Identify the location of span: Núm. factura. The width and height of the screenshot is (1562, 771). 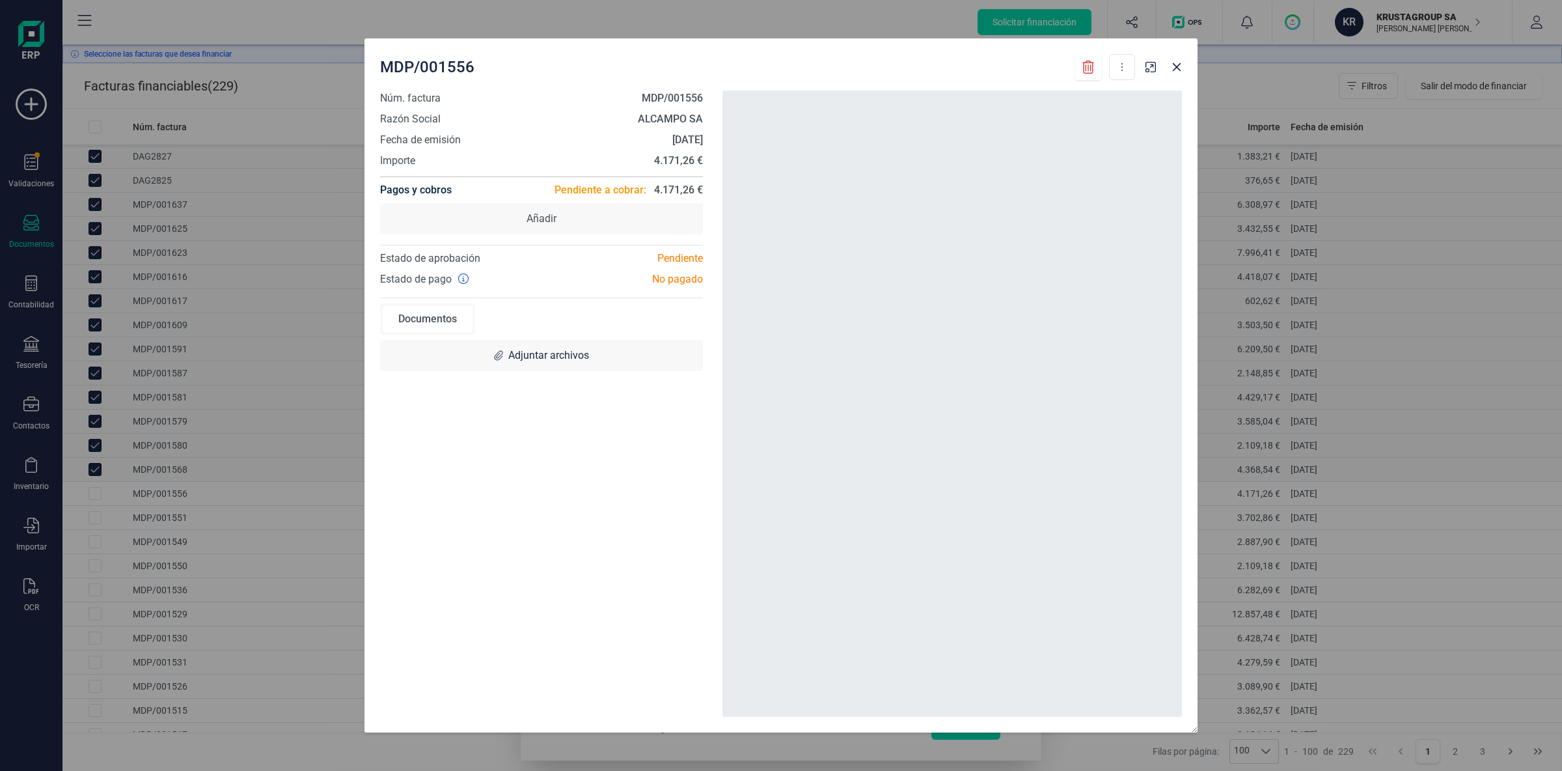
(410, 98).